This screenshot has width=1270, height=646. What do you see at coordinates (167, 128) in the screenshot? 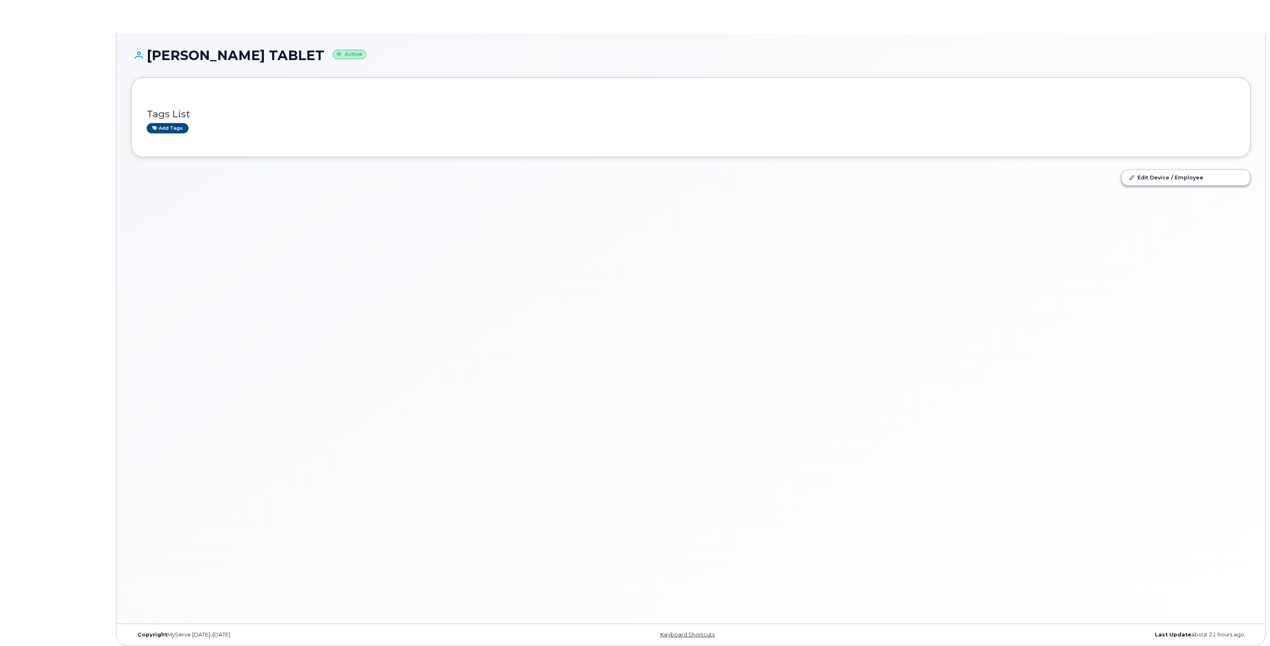
I see `a: Add tags` at bounding box center [167, 128].